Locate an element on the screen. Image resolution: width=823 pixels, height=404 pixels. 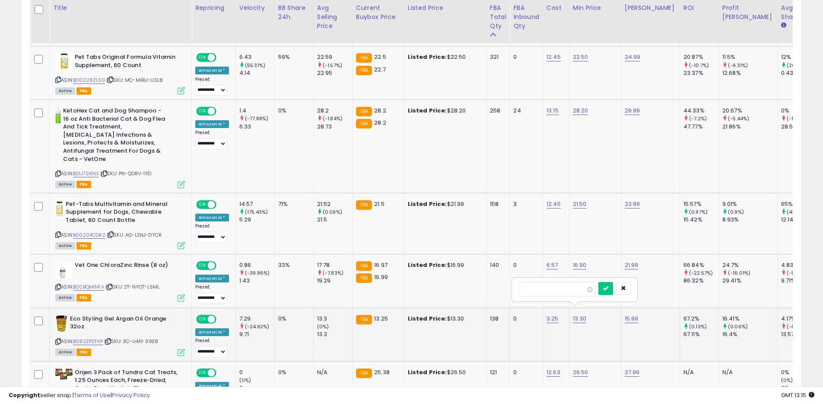
a: 27.99 is located at coordinates (632, 372).